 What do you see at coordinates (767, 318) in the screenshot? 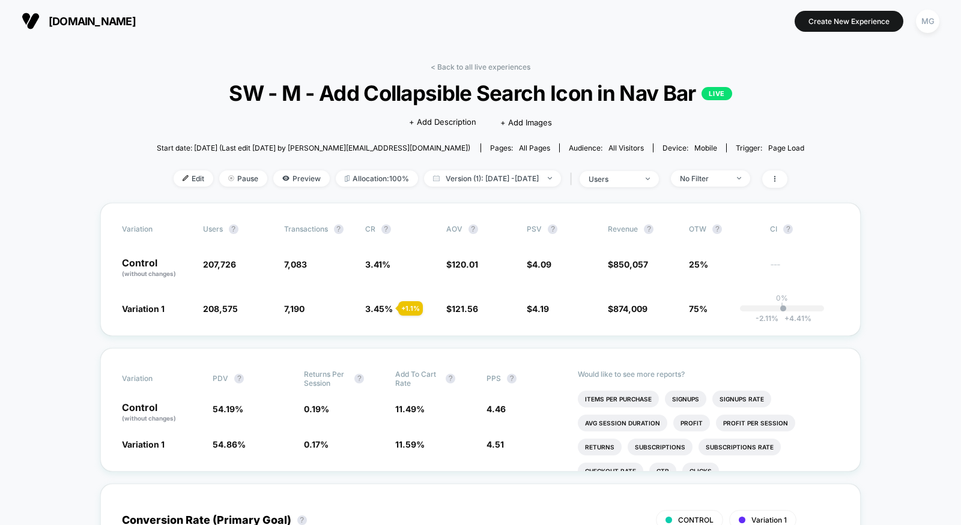
I see `span: -2.11 %` at bounding box center [767, 318].